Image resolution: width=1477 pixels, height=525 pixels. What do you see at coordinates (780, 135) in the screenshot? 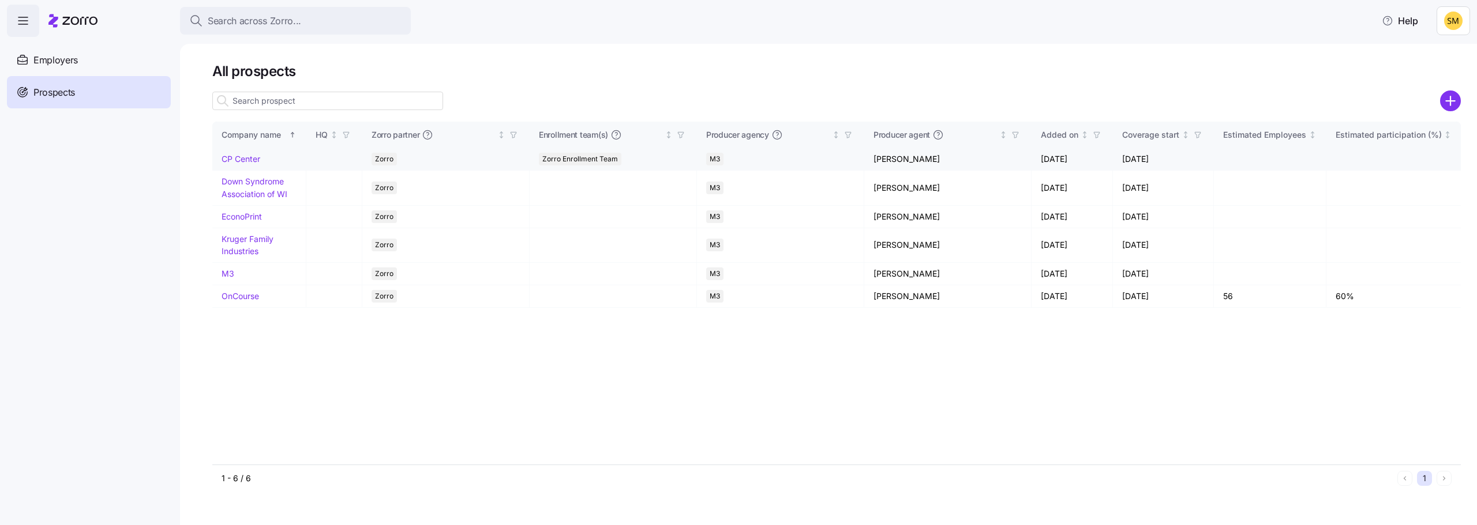
I see `th: Producer agencyNot sorted` at bounding box center [780, 135].